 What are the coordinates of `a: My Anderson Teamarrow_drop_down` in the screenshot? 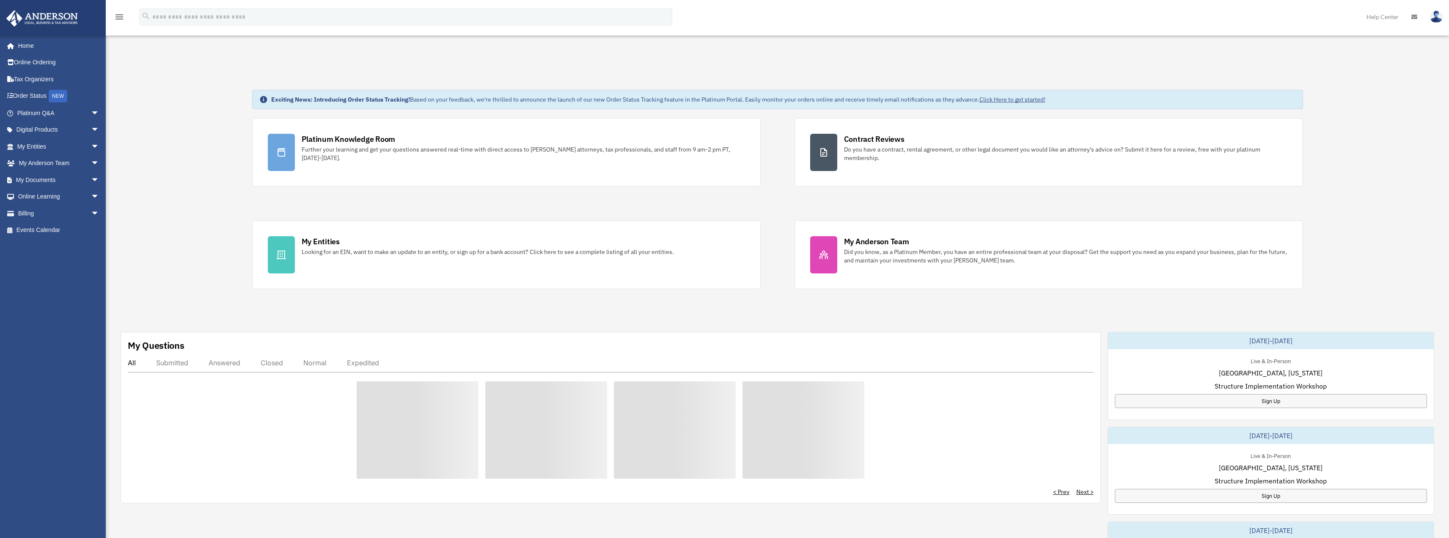 It's located at (59, 163).